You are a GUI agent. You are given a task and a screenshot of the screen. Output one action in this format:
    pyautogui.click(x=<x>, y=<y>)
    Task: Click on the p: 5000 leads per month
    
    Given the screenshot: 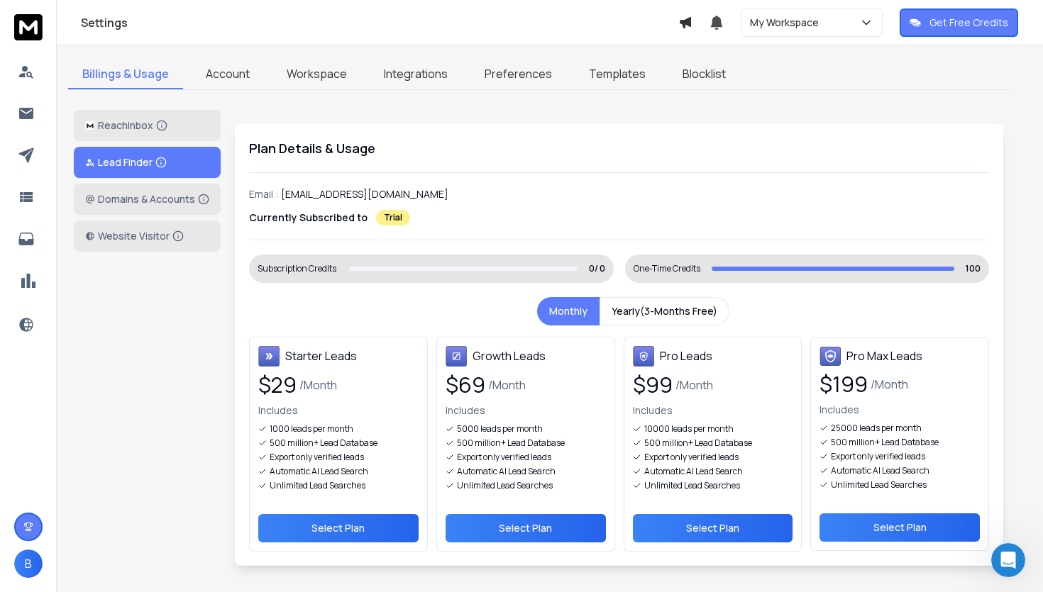 What is the action you would take?
    pyautogui.click(x=500, y=429)
    